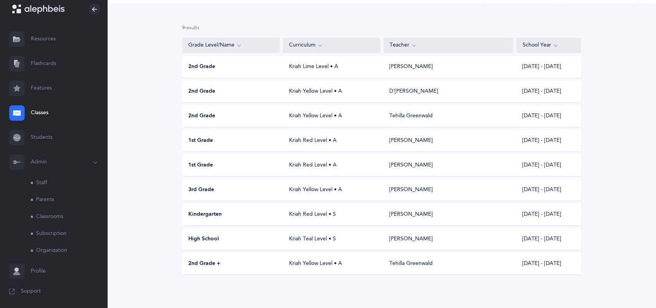  What do you see at coordinates (205, 214) in the screenshot?
I see `span: Kindergarten` at bounding box center [205, 214].